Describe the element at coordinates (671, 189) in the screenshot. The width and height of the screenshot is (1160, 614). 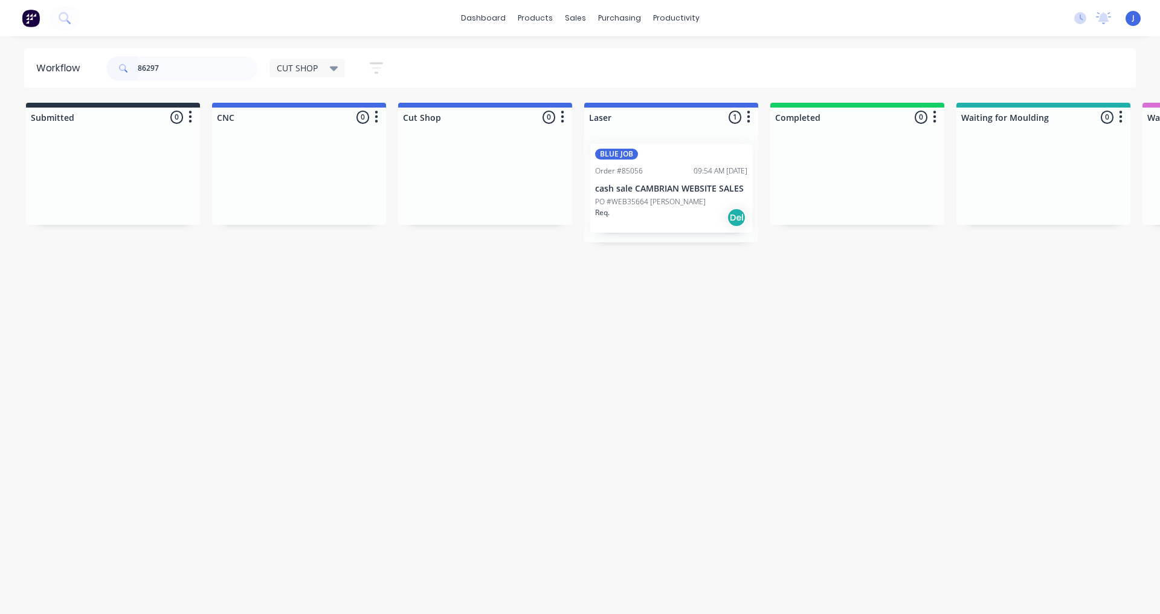
I see `p: cash sale CAMBRIAN WEBSITE SALES` at that location.